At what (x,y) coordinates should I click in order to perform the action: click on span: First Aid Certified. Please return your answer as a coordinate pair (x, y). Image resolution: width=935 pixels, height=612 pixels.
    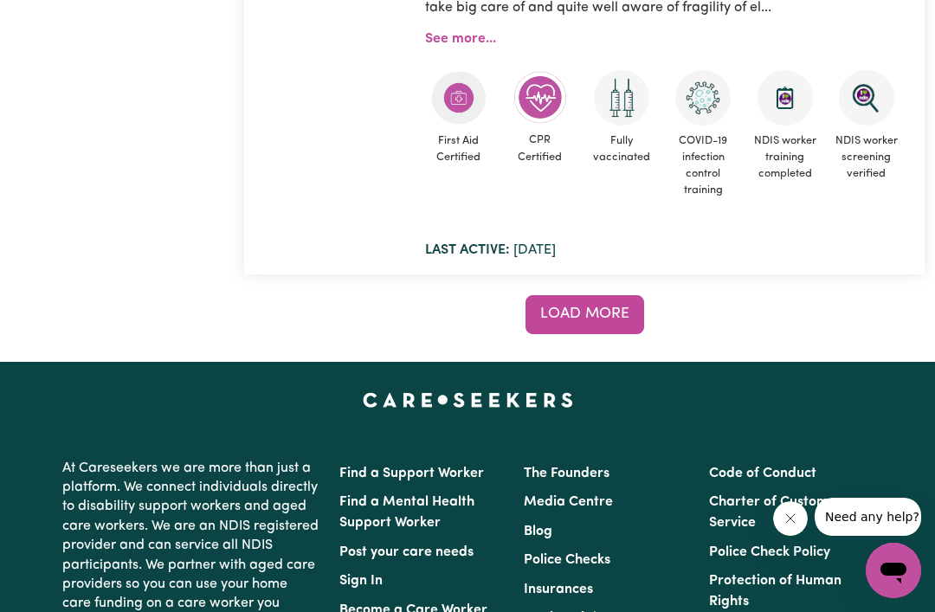
    Looking at the image, I should click on (459, 149).